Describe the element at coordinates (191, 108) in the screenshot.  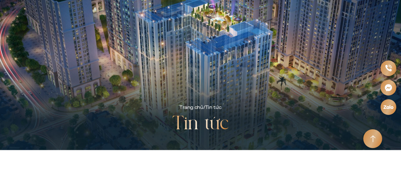
I see `a: Trang chủ` at that location.